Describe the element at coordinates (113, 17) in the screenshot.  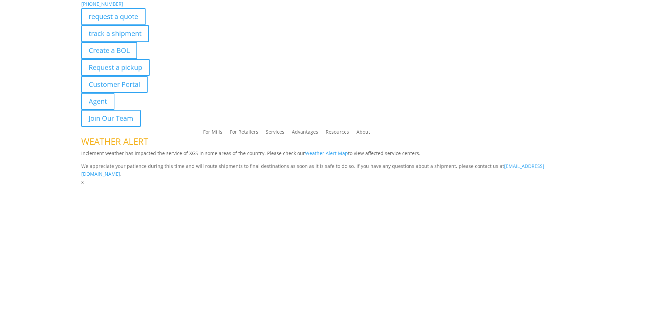
I see `a: request a quote` at that location.